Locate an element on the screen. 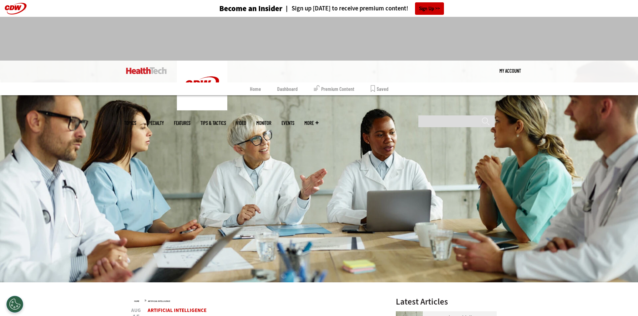 The height and width of the screenshot is (316, 638). a: My Account is located at coordinates (510, 71).